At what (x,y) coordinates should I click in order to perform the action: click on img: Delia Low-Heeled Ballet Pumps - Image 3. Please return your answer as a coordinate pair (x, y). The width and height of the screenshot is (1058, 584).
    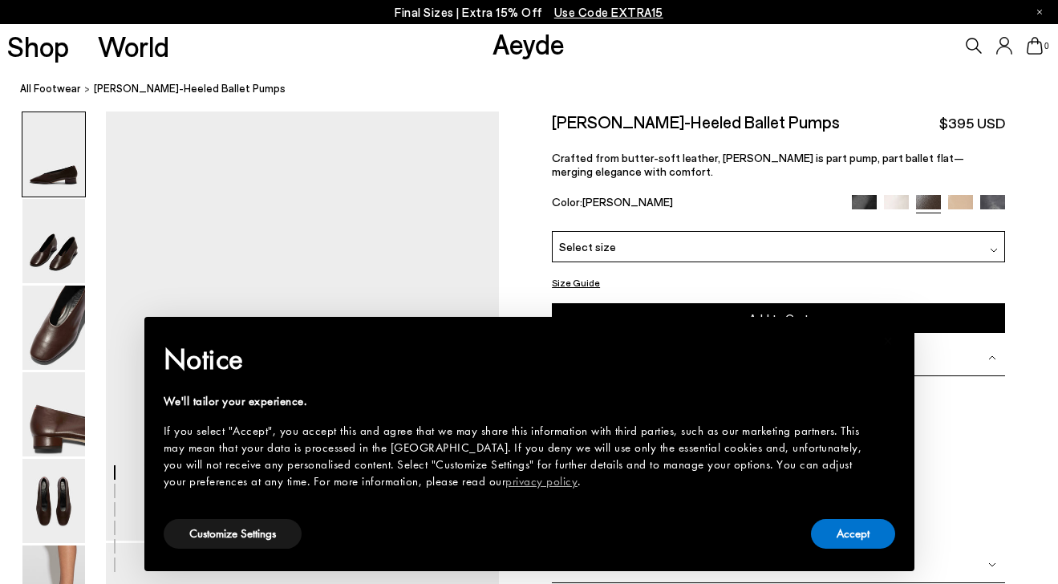
    Looking at the image, I should click on (54, 327).